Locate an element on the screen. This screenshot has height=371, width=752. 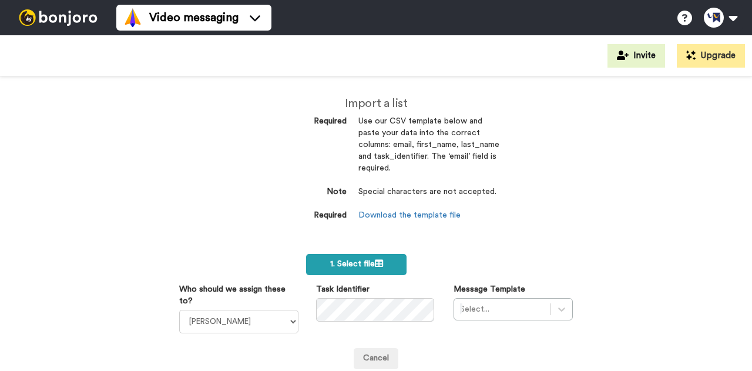
span: 1. Select file is located at coordinates (357, 264).